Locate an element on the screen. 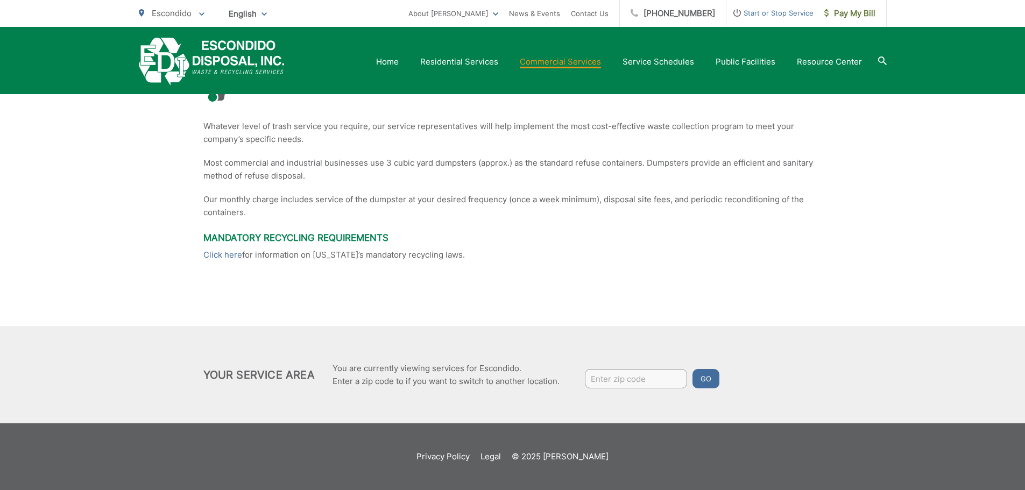  h2: Your Service Area is located at coordinates (259, 375).